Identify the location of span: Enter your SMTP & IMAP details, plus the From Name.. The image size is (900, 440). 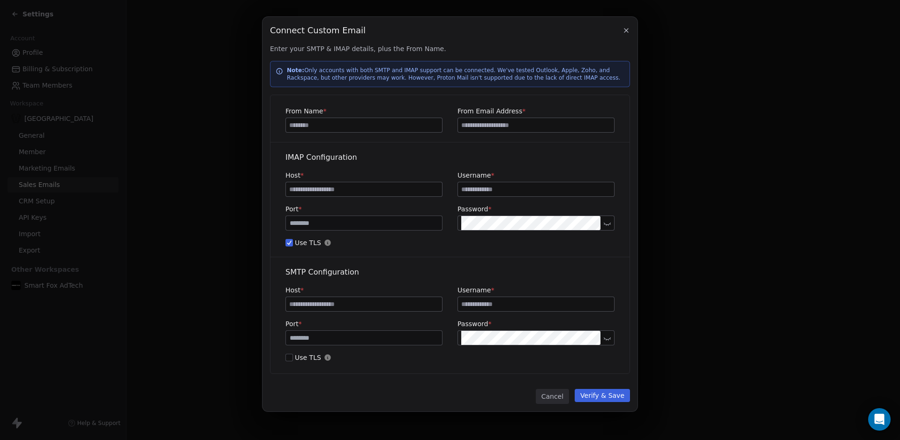
(450, 49).